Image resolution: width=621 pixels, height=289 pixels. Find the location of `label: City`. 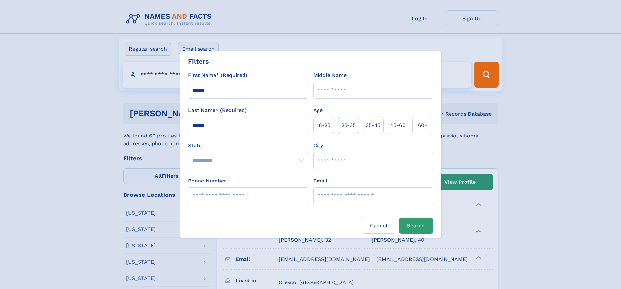

label: City is located at coordinates (318, 146).